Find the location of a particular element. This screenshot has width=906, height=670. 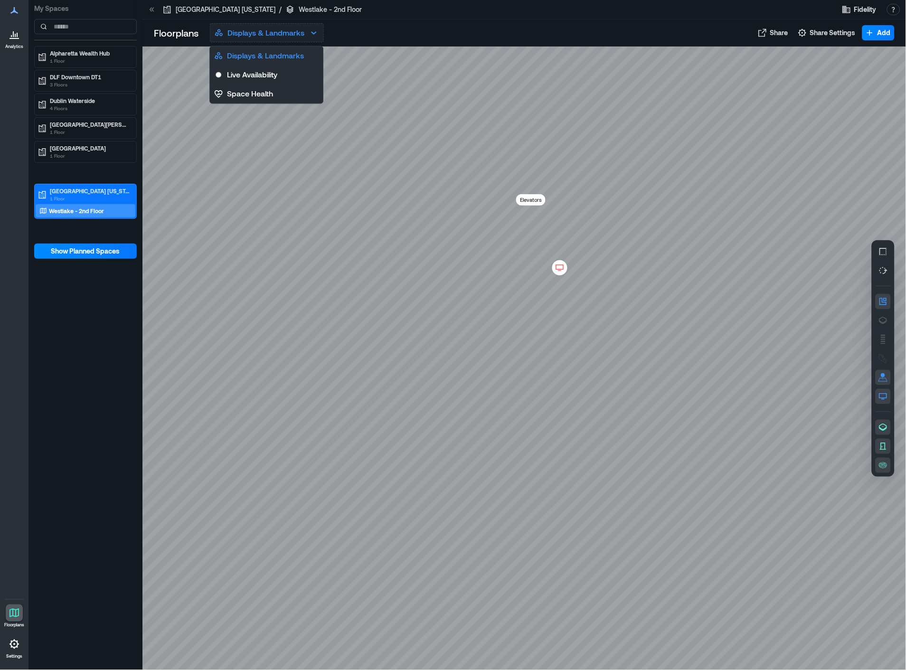

span: Share is located at coordinates (779, 33).